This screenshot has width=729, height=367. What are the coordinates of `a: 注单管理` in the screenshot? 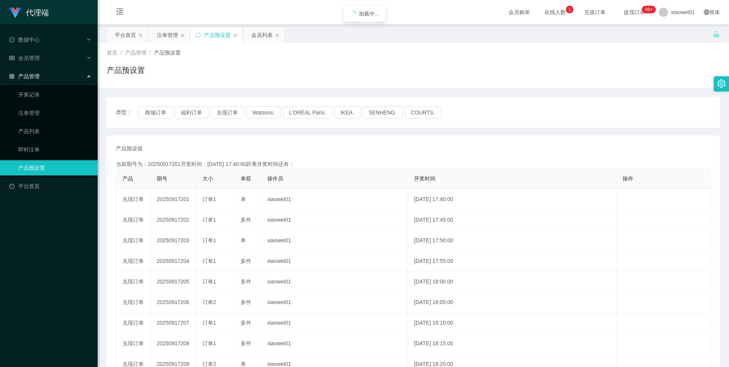 It's located at (55, 113).